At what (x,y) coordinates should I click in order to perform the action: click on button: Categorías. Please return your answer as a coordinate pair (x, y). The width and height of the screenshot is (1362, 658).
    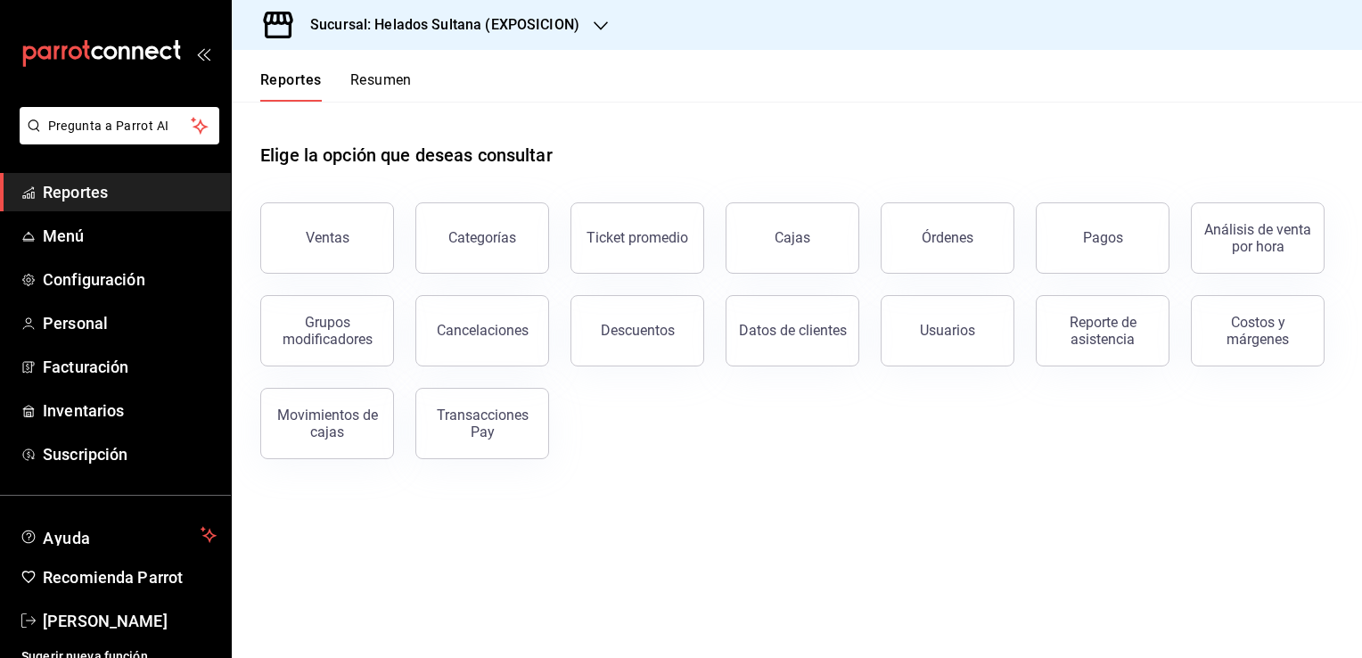
    Looking at the image, I should click on (482, 238).